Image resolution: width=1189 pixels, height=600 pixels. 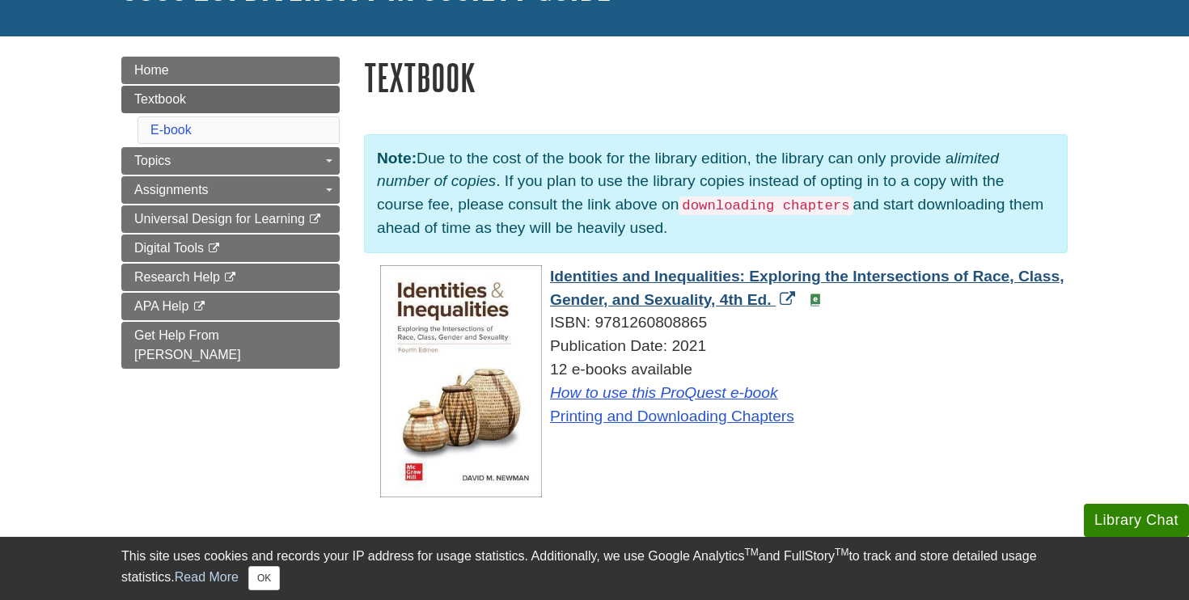 I want to click on a: E-book, so click(x=171, y=129).